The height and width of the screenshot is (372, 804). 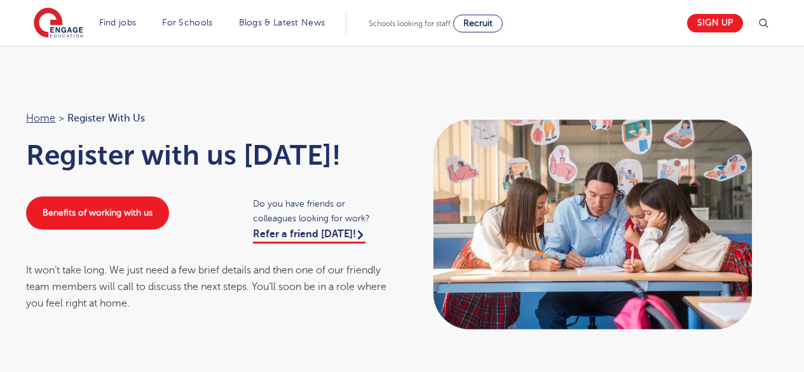 I want to click on div: It won’t take long. We just need a few brief details and then one of our friendly team members wi..., so click(x=208, y=286).